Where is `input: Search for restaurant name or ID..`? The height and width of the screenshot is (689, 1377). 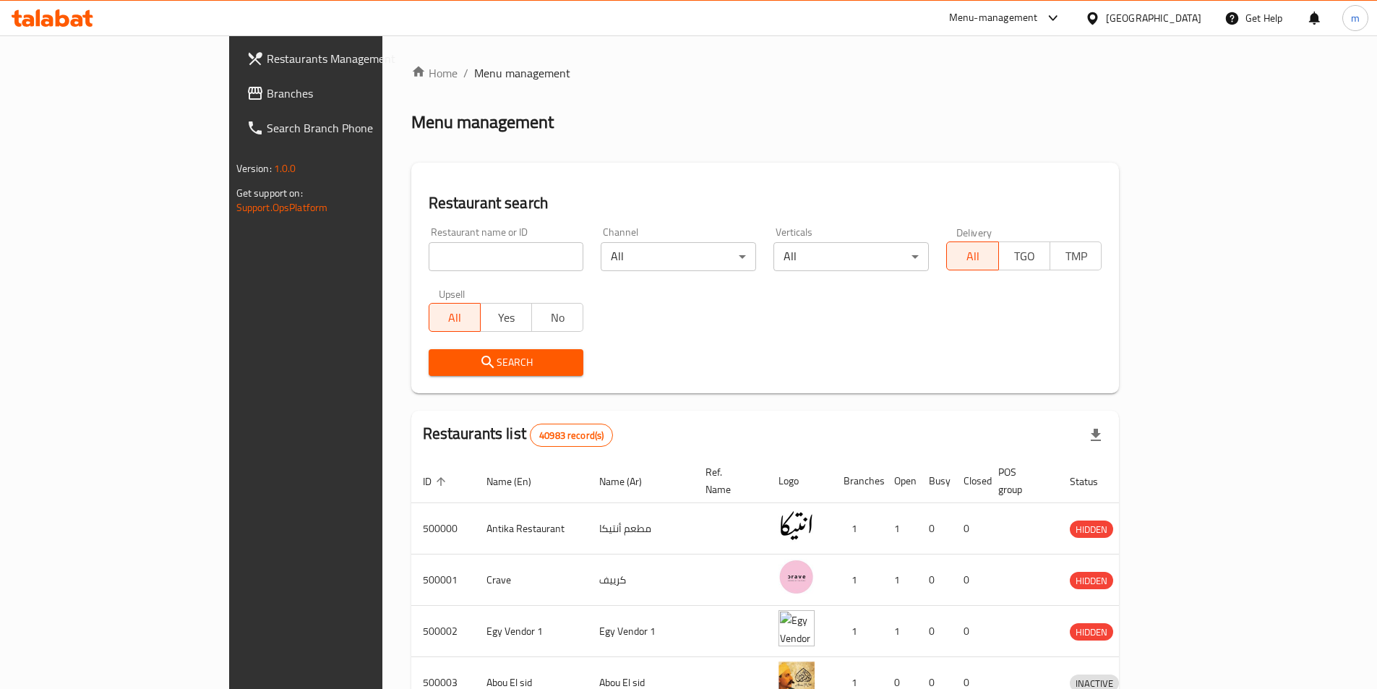 input: Search for restaurant name or ID.. is located at coordinates (506, 257).